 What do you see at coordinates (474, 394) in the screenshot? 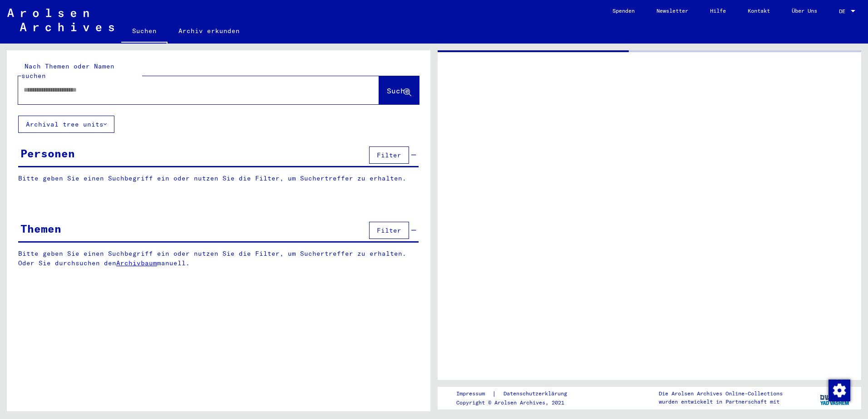
I see `a: Impressum` at bounding box center [474, 394].